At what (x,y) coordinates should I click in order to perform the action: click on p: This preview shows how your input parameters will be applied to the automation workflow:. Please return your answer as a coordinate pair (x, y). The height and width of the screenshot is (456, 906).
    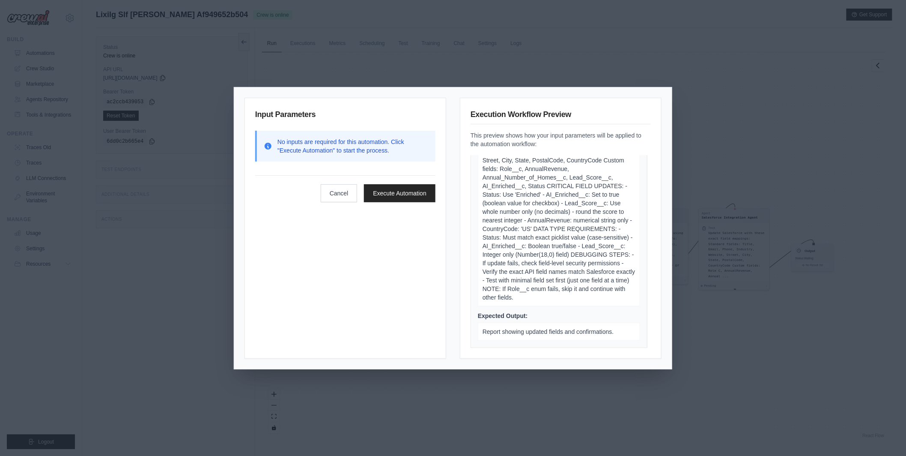
    Looking at the image, I should click on (561, 140).